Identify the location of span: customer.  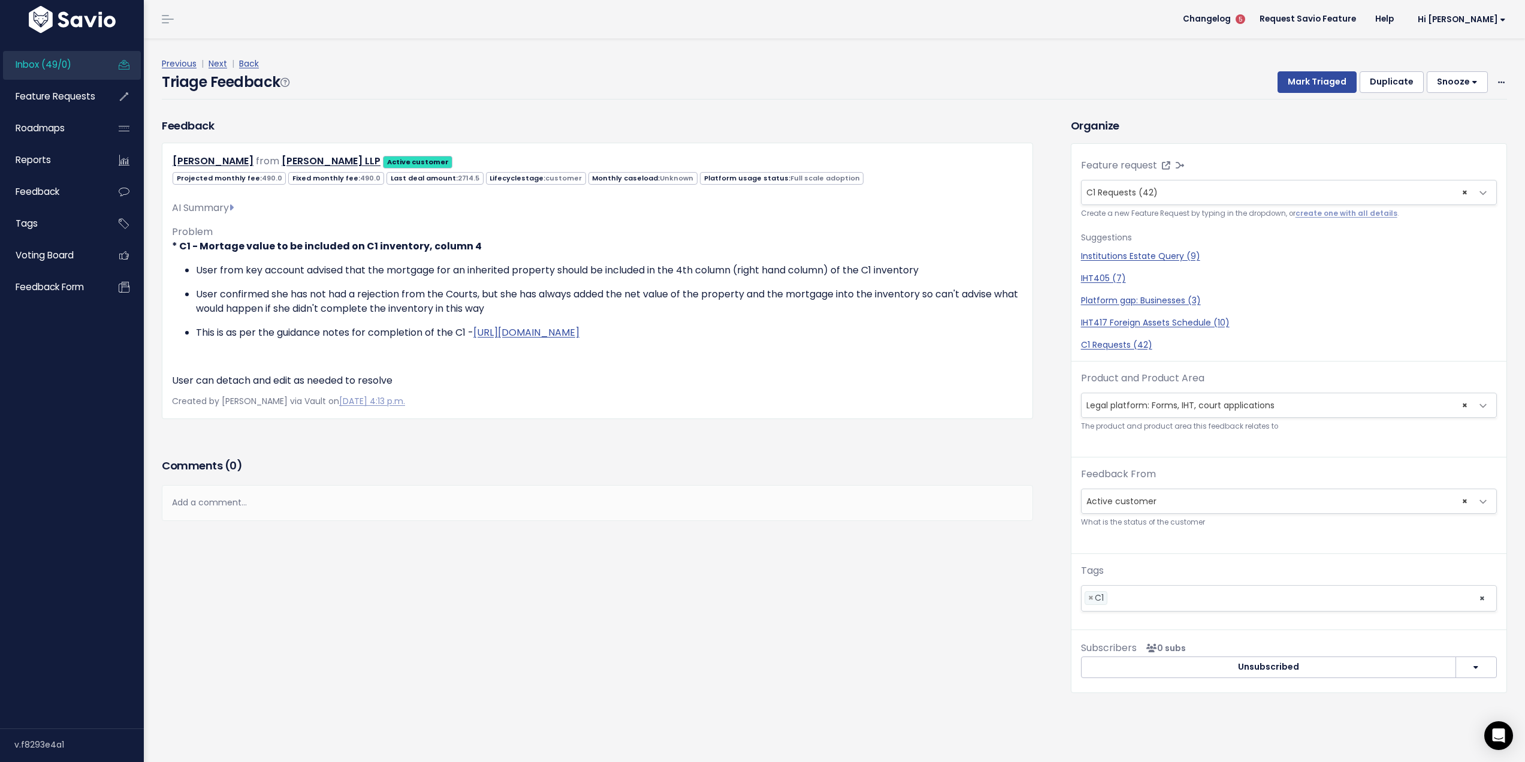
(563, 178).